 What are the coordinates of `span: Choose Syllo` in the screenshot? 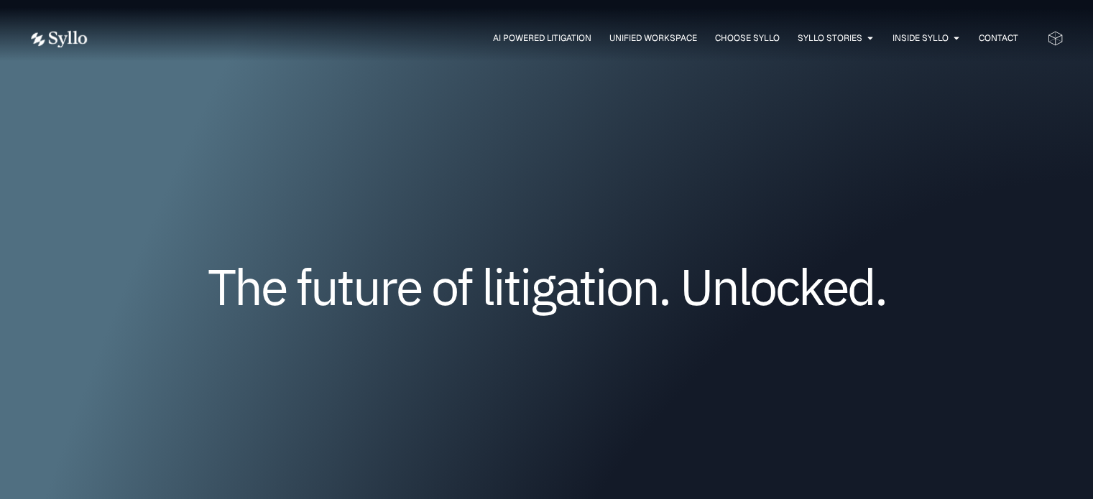 It's located at (747, 38).